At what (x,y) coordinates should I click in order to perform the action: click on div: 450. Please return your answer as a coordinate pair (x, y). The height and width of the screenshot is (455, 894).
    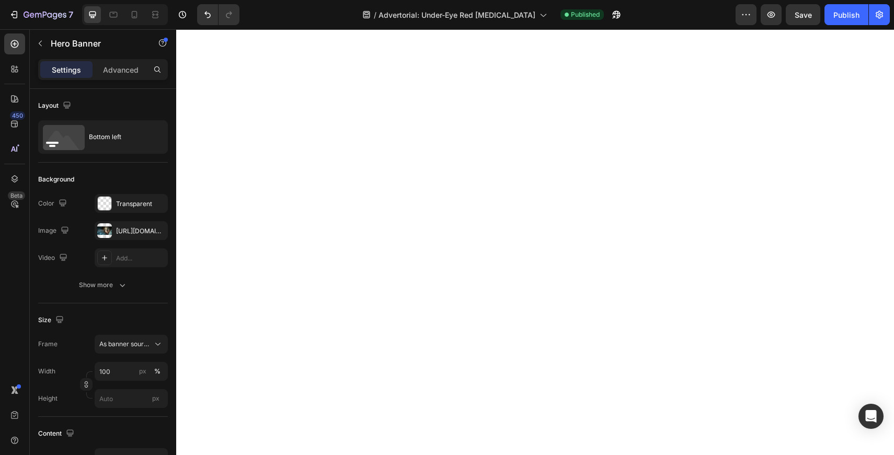
    Looking at the image, I should click on (17, 116).